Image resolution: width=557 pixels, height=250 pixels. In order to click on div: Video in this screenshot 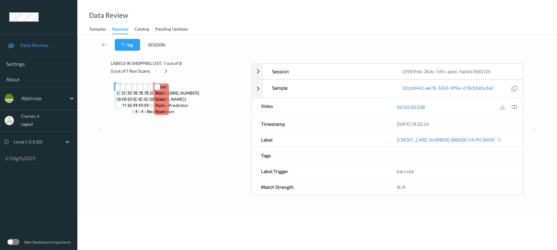, I will do `click(320, 107)`.